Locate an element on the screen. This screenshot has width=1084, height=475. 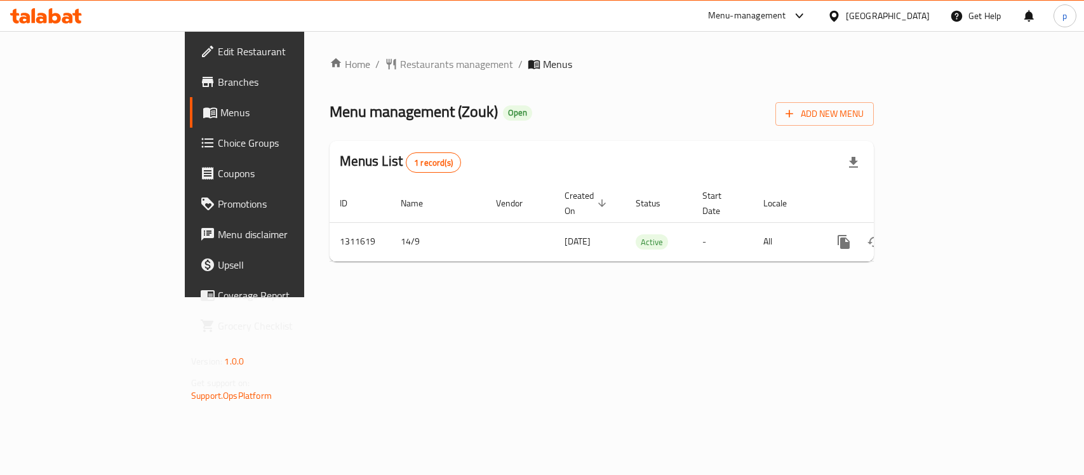
div: Active is located at coordinates (652, 242).